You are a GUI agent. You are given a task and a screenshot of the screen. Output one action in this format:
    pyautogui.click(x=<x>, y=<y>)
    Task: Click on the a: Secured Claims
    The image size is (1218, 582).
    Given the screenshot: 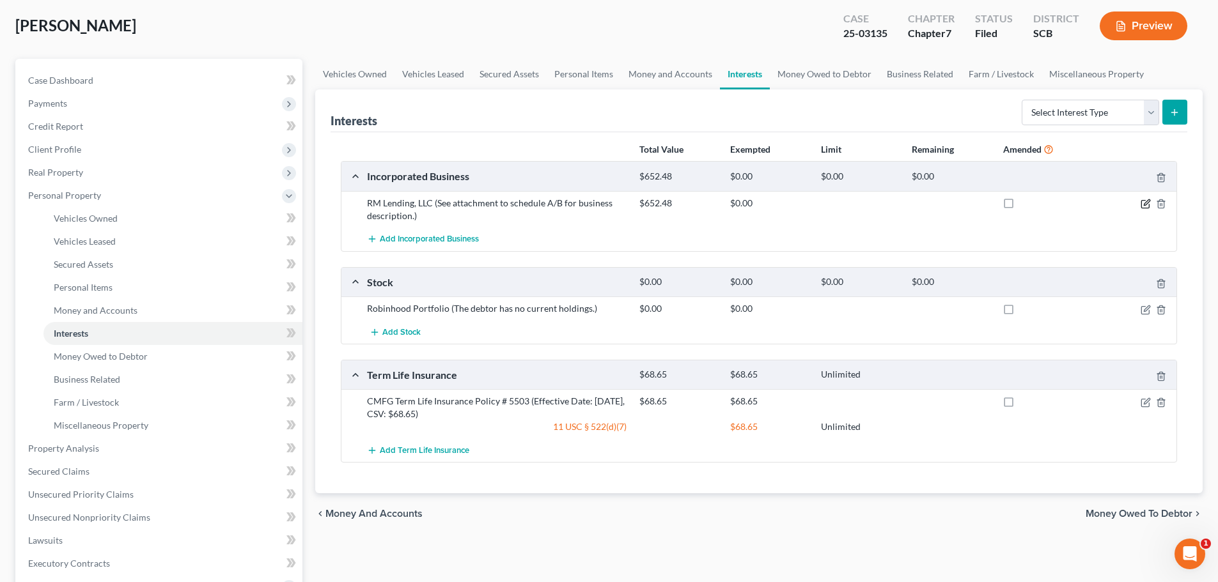 What is the action you would take?
    pyautogui.click(x=160, y=472)
    